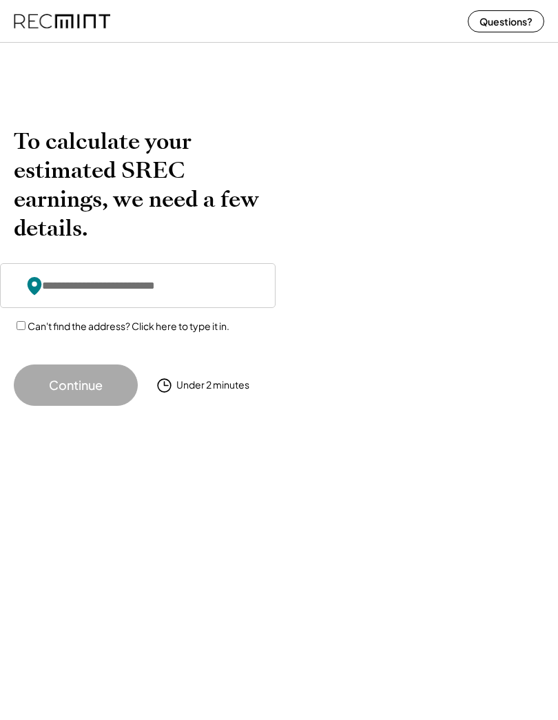 The image size is (558, 720). I want to click on button: Questions?, so click(506, 21).